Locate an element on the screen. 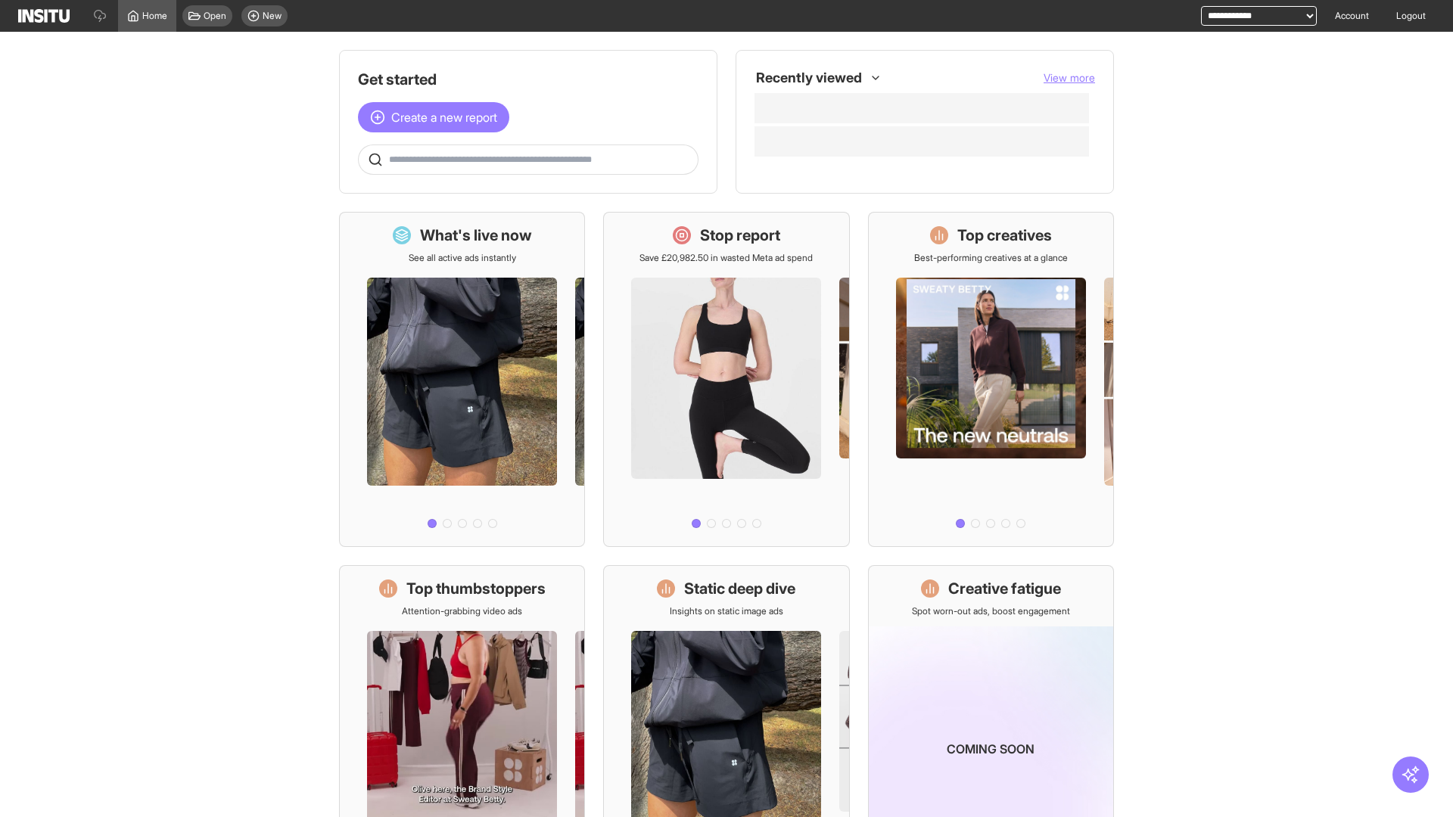  h1: Top creatives is located at coordinates (1004, 235).